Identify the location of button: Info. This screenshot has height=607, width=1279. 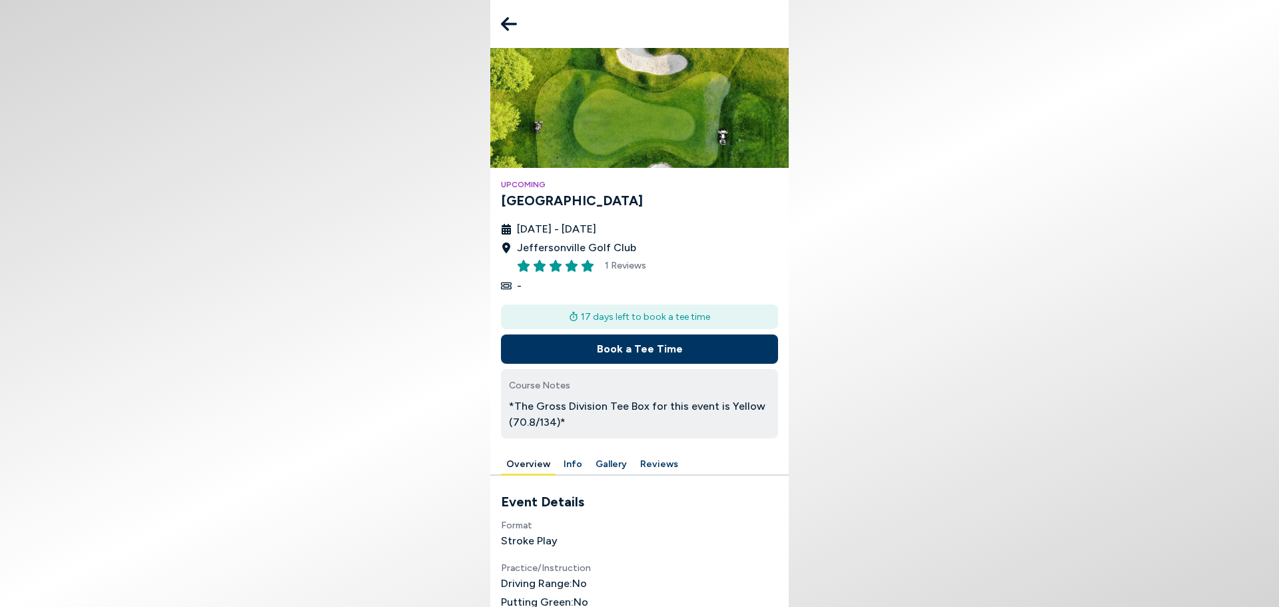
(573, 464).